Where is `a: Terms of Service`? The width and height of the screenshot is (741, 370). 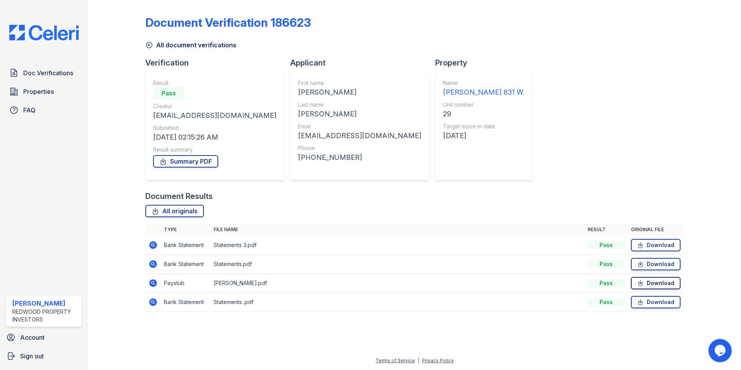 a: Terms of Service is located at coordinates (395, 360).